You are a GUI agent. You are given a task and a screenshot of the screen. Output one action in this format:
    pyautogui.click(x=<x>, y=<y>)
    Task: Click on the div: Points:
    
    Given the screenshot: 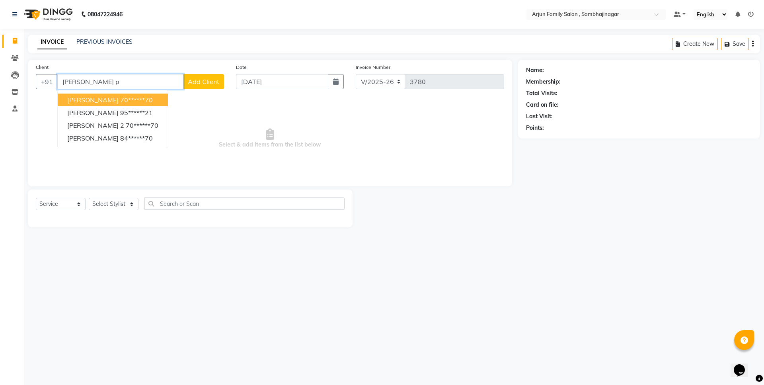 What is the action you would take?
    pyautogui.click(x=535, y=128)
    